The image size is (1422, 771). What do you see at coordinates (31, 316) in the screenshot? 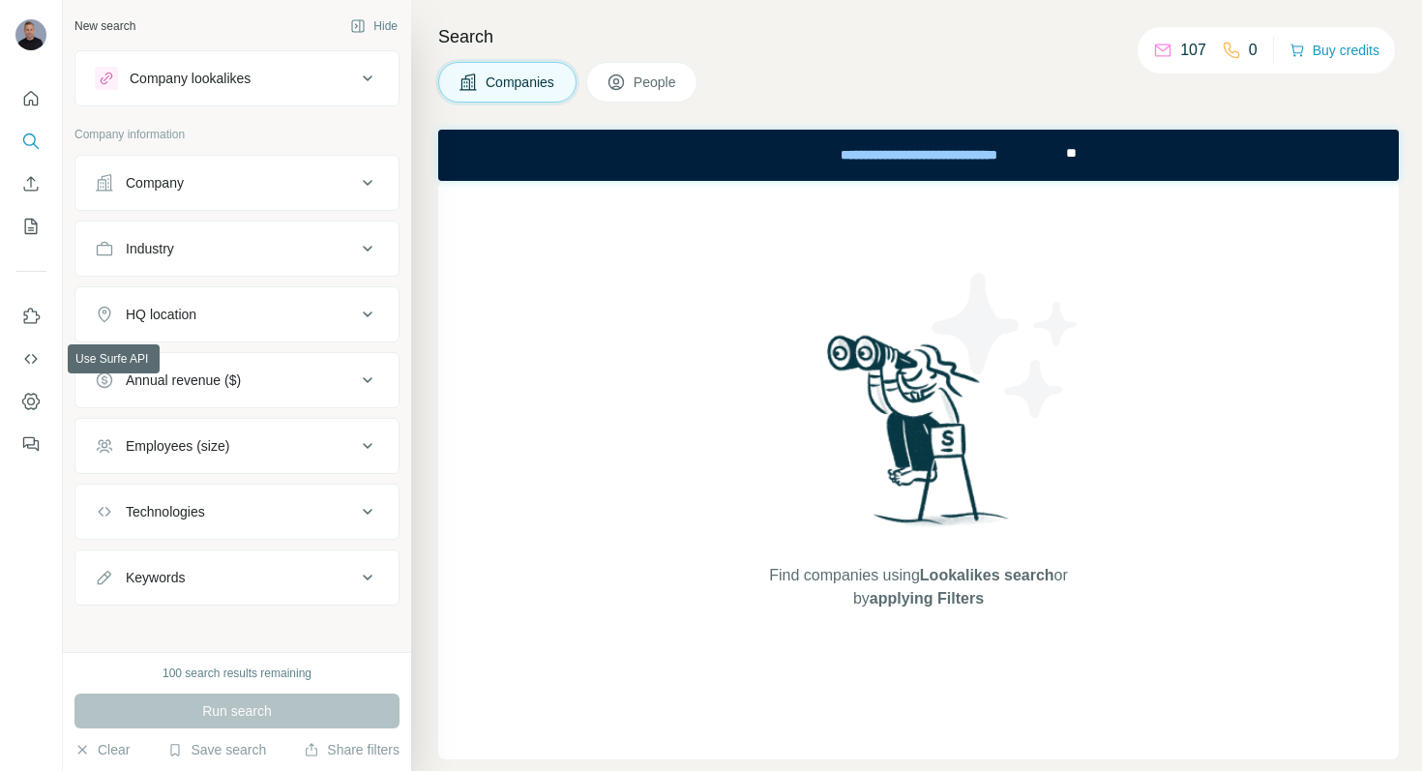
I see `button: Use Surfe on LinkedIn` at bounding box center [31, 316].